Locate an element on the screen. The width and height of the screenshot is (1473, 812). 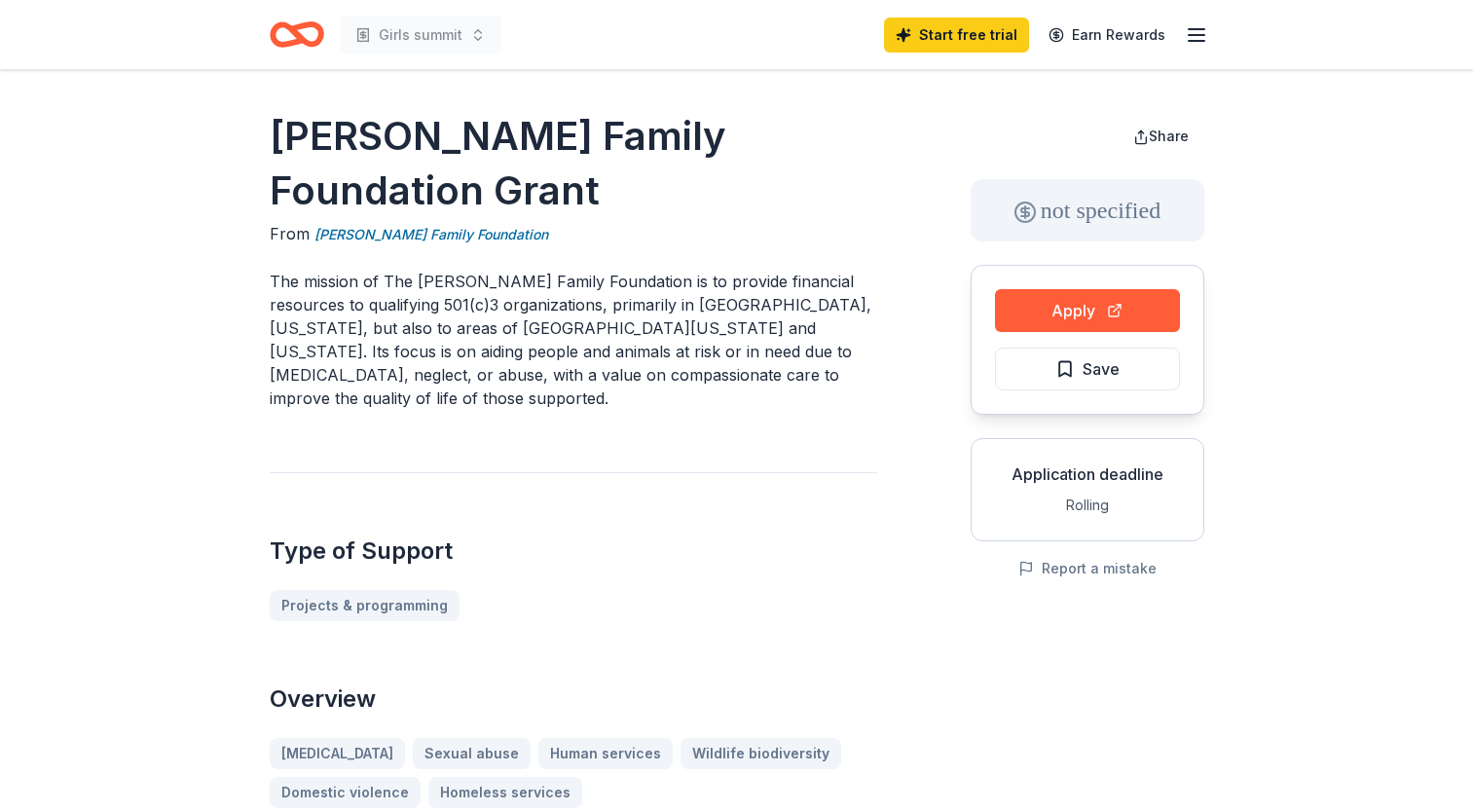
div: Application deadline is located at coordinates (1088, 474).